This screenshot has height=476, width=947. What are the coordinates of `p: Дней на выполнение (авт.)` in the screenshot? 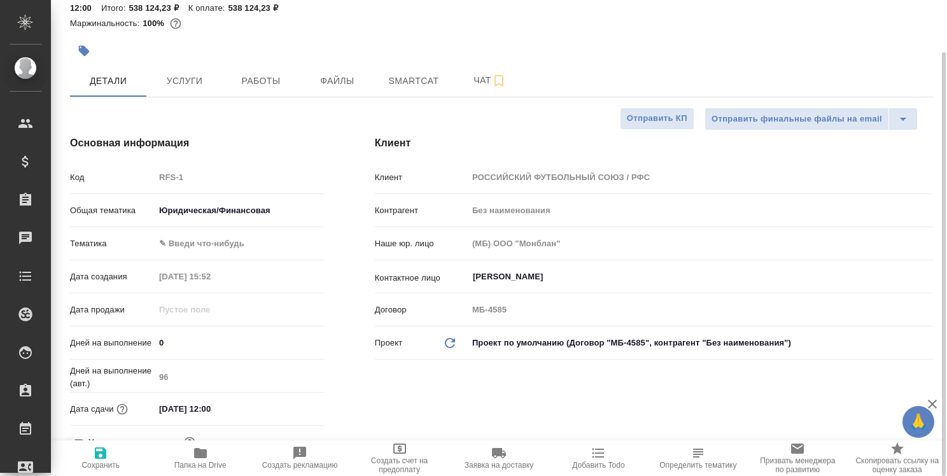 It's located at (112, 378).